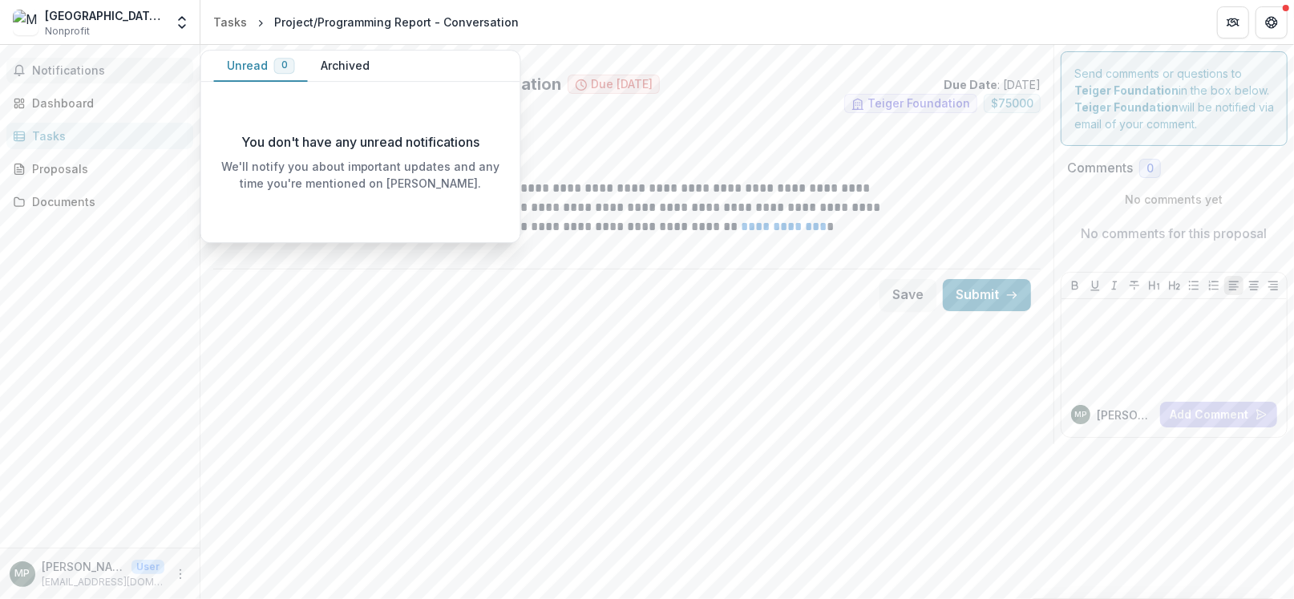 This screenshot has width=1294, height=599. I want to click on button: Ordered List, so click(1214, 285).